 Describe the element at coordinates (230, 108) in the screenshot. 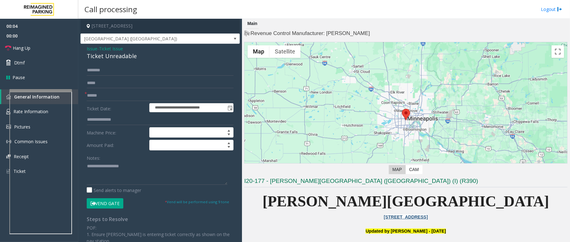

I see `span: Toggle popup` at that location.